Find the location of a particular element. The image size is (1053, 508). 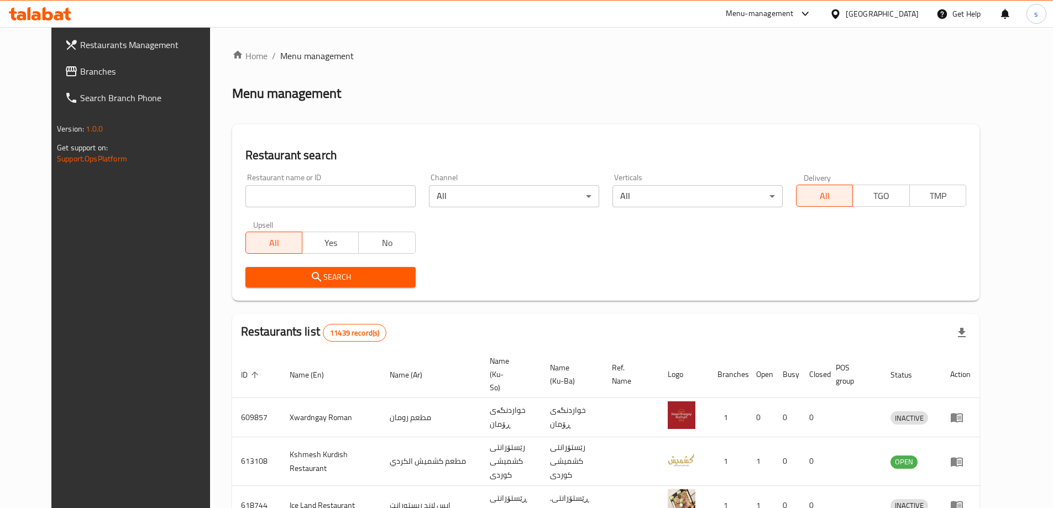

th: Open is located at coordinates (761, 374).